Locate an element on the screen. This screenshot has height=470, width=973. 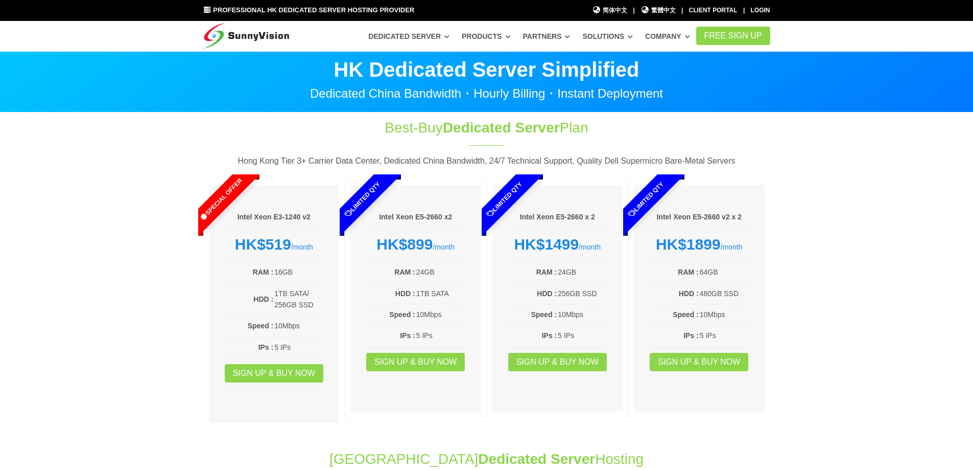
span: Professional HK Dedicated Server Hosting Provider is located at coordinates (314, 10).